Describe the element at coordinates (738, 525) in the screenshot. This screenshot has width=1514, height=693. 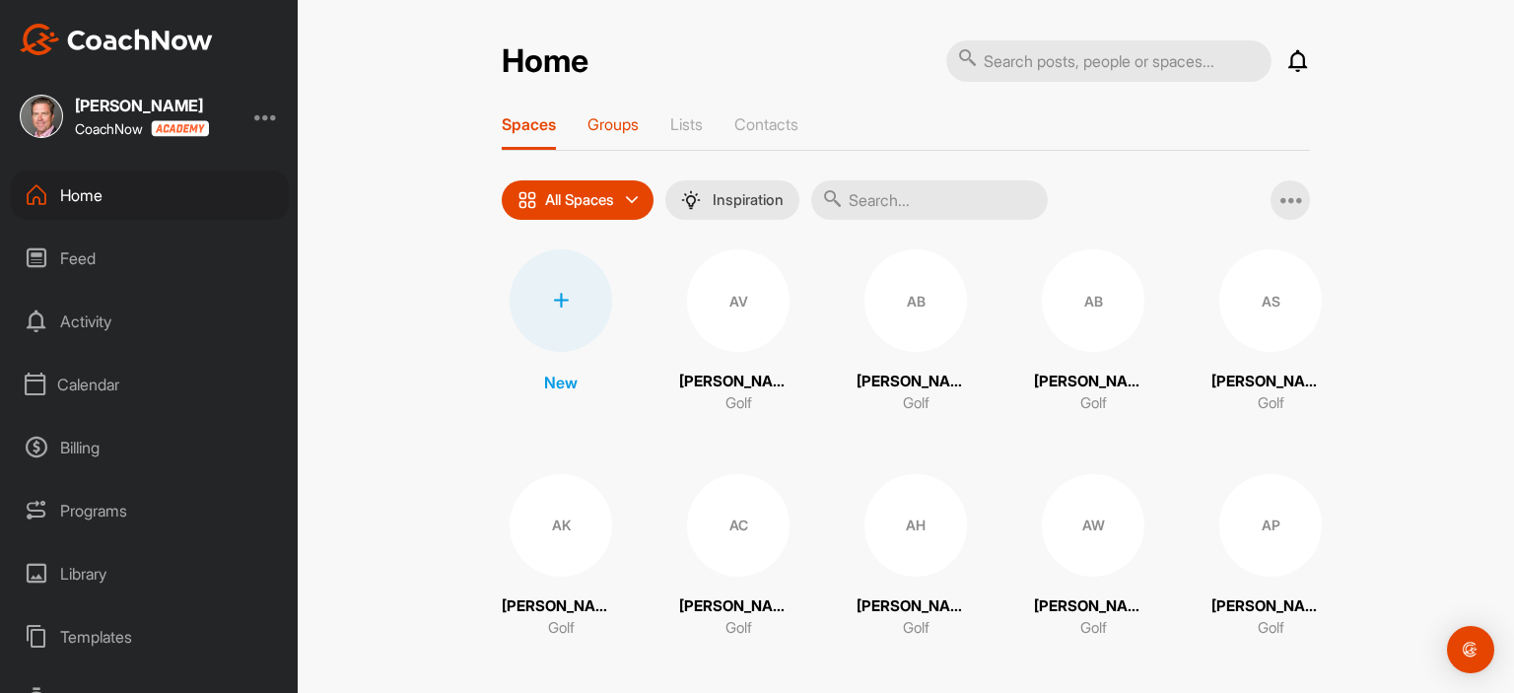
I see `div: AC` at that location.